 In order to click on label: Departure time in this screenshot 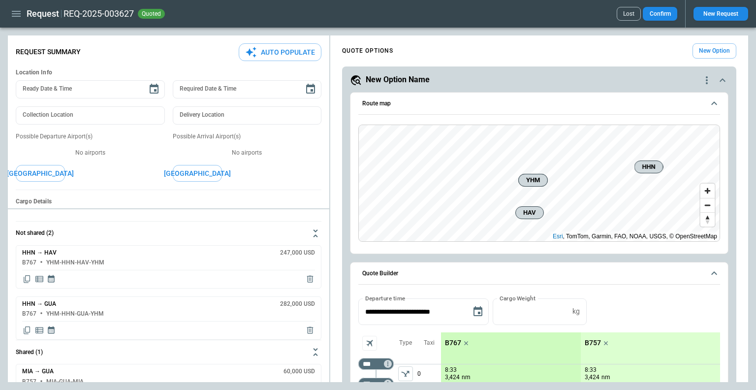, I will do `click(385, 298)`.